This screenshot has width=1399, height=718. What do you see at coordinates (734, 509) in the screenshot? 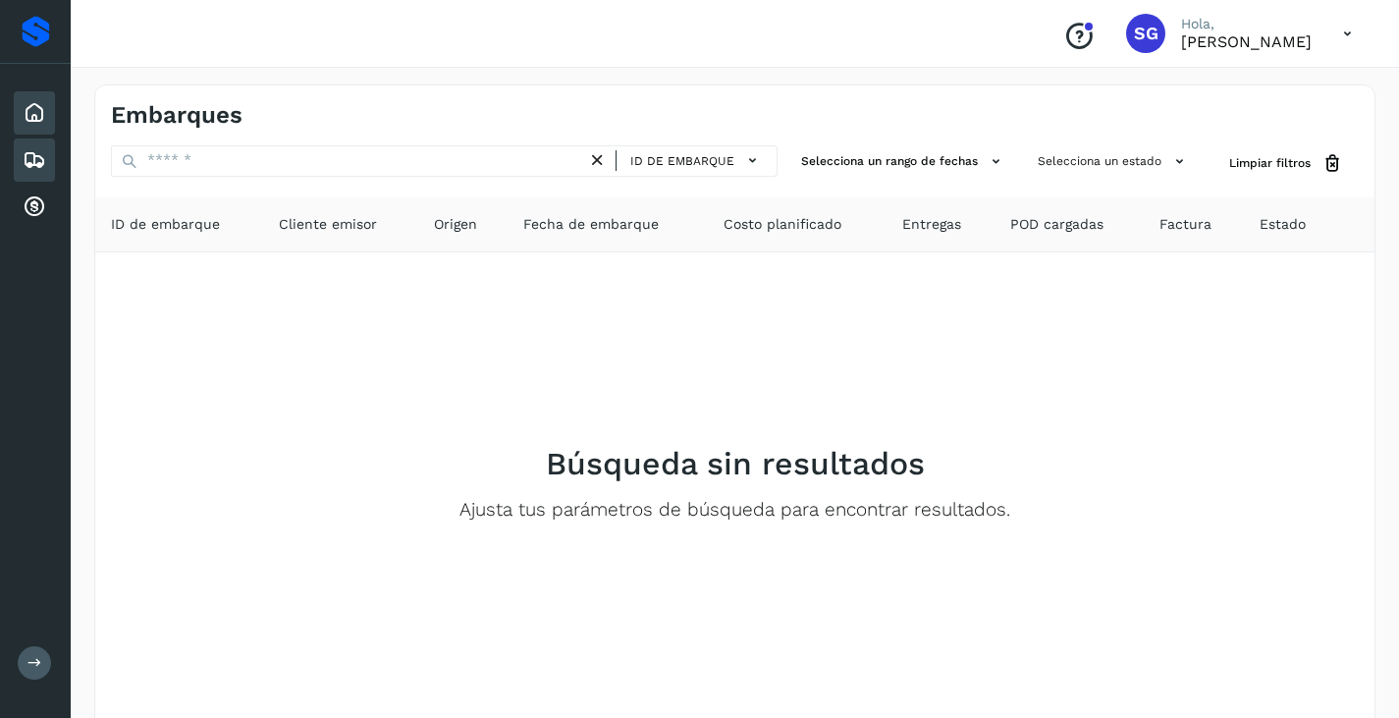
I see `p: Ajusta tus parámetros de búsqueda para encontrar resultados.` at bounding box center [734, 509].